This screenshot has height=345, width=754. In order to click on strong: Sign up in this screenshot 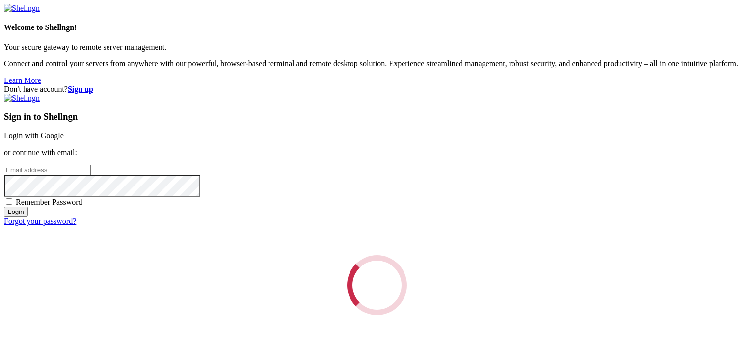, I will do `click(81, 89)`.